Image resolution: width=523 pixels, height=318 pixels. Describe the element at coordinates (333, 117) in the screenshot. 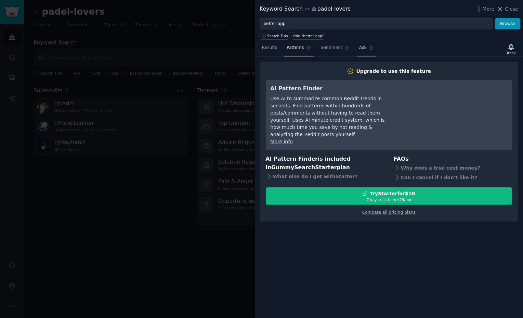

I see `div: Use AI to summarize common Reddit trends in seconds. Find patterns within hundreds of posts/comme...` at that location.